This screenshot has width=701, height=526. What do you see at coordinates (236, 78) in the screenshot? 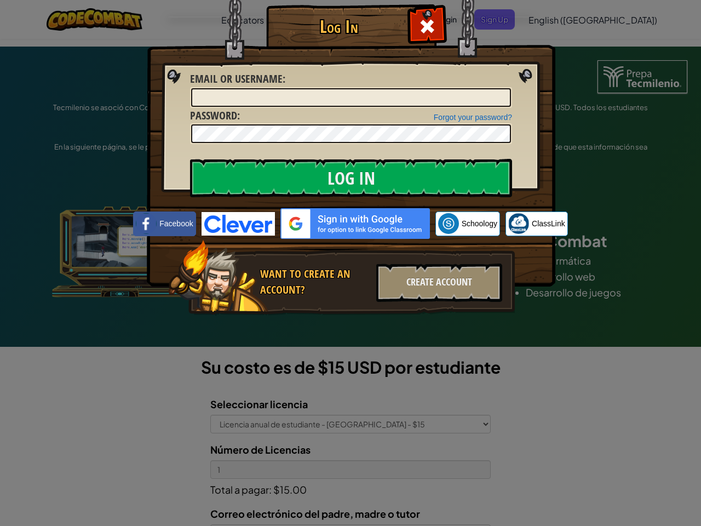
I see `span: Email or Username` at bounding box center [236, 78].